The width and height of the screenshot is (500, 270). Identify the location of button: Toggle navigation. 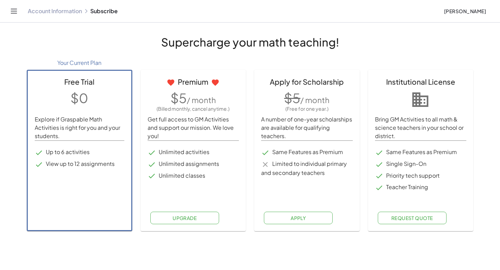
(14, 11).